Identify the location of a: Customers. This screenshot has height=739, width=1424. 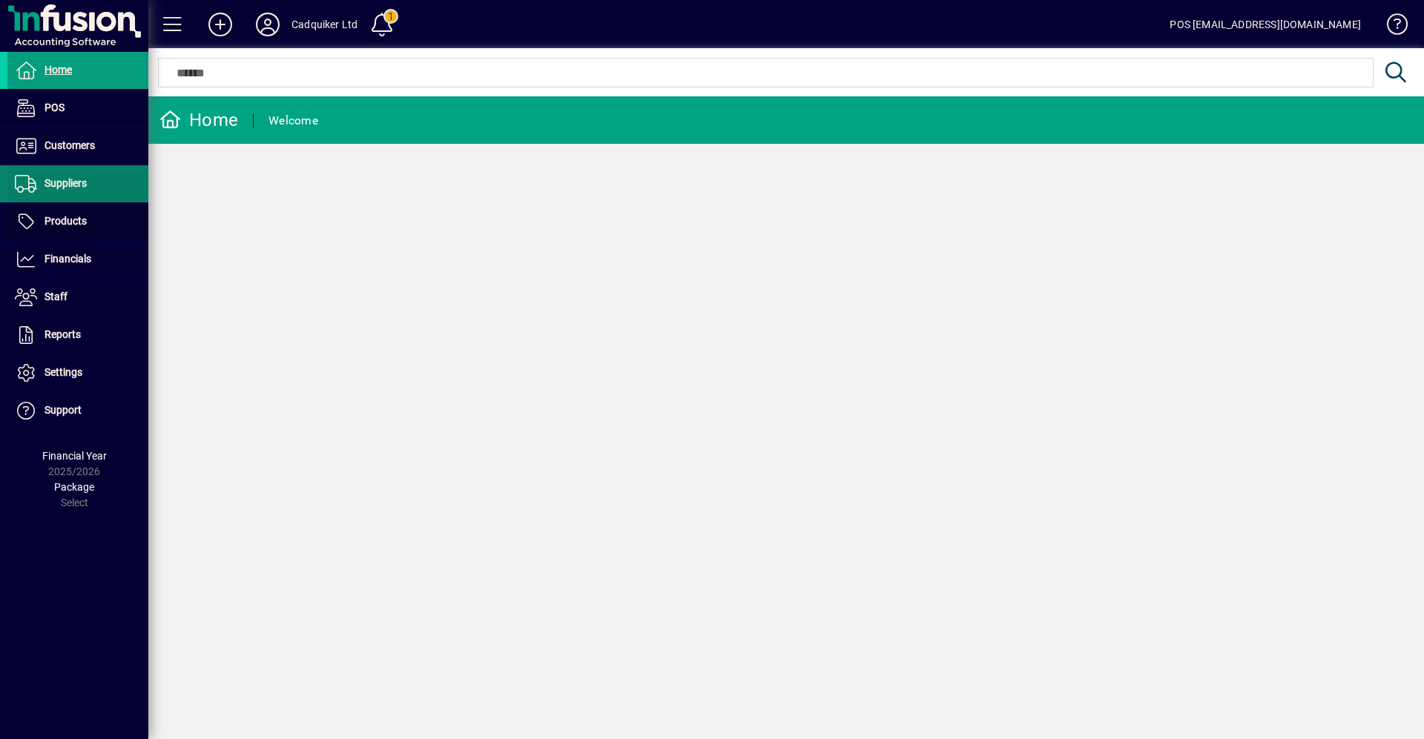
(78, 146).